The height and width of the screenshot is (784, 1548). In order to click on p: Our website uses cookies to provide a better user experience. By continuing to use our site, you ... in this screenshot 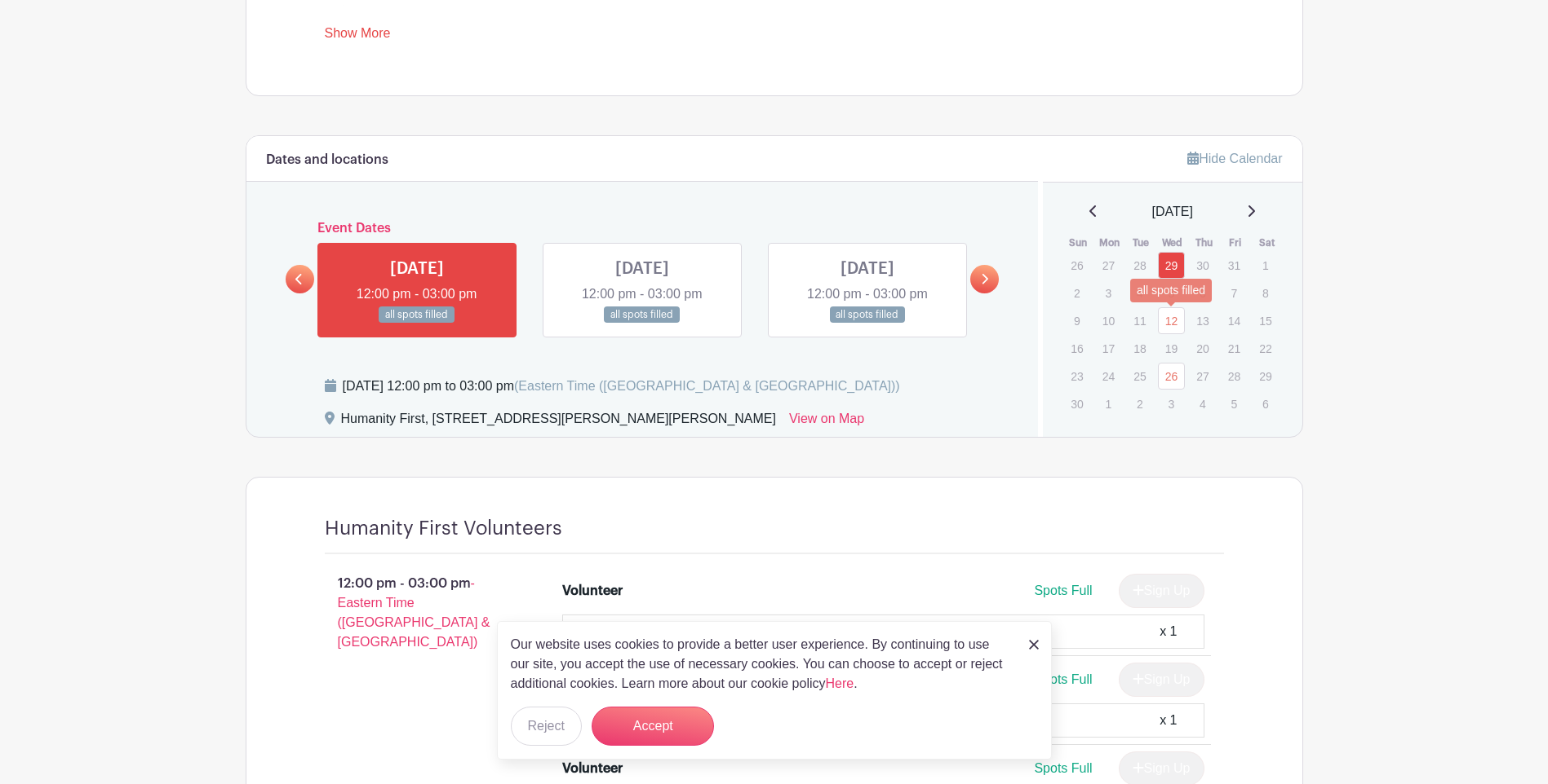, I will do `click(762, 665)`.